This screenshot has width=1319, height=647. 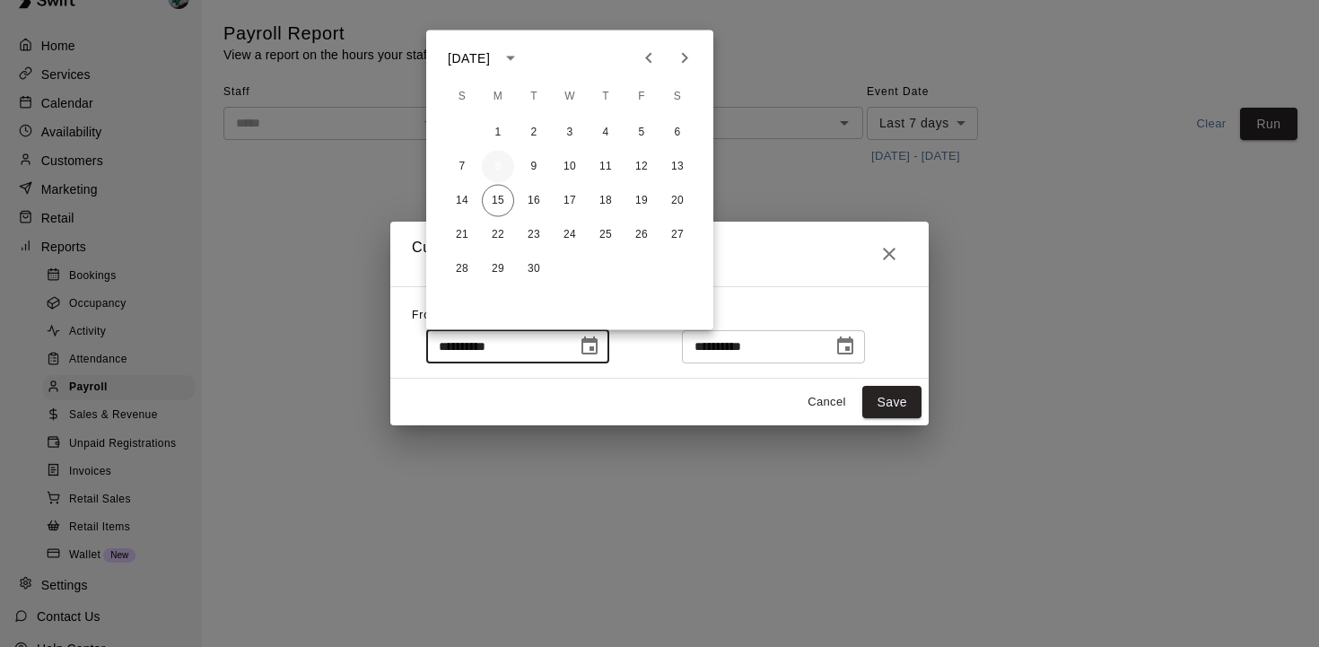 What do you see at coordinates (677, 201) in the screenshot?
I see `button: 20` at bounding box center [677, 201].